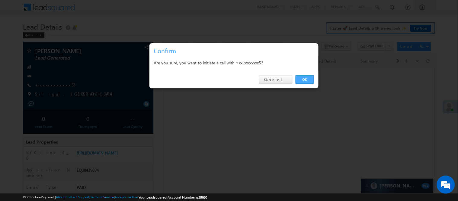 This screenshot has height=201, width=458. What do you see at coordinates (203, 197) in the screenshot?
I see `span: 39660` at bounding box center [203, 197].